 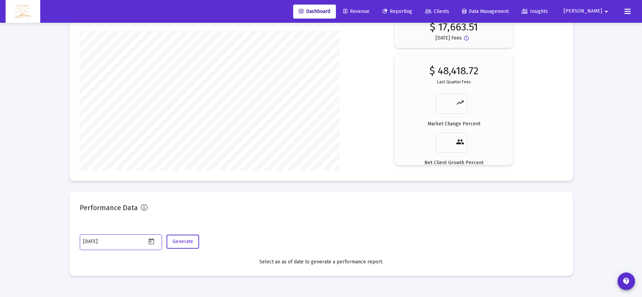 I want to click on div: Select an as of date to generate a performance report., so click(x=321, y=262).